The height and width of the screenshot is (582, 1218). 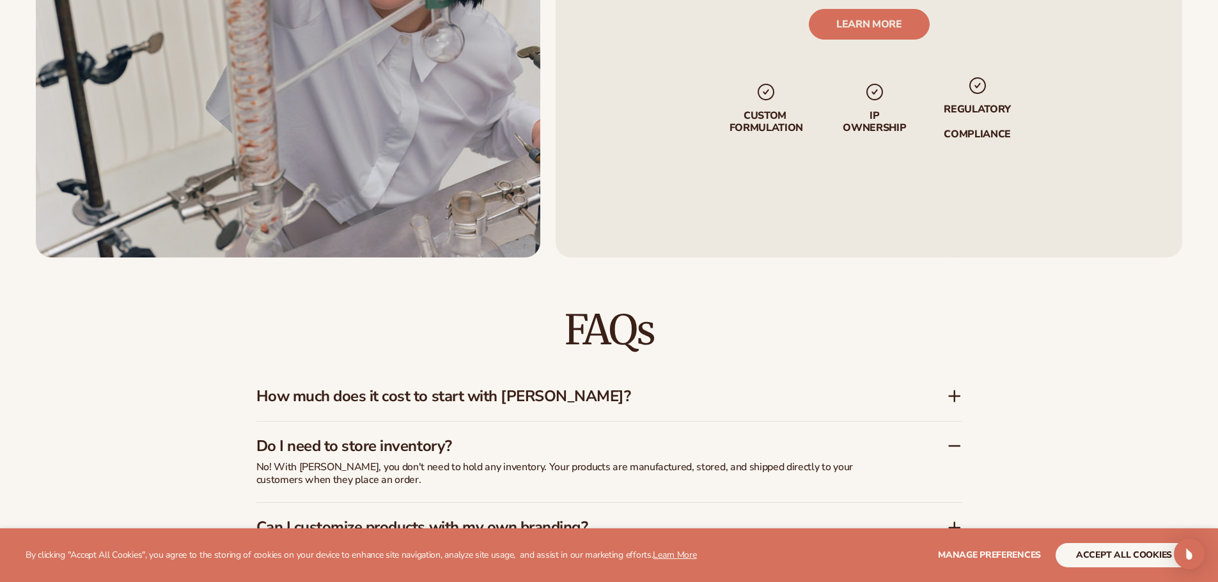 What do you see at coordinates (582, 446) in the screenshot?
I see `h3: Do I need to store inventory?` at bounding box center [582, 446].